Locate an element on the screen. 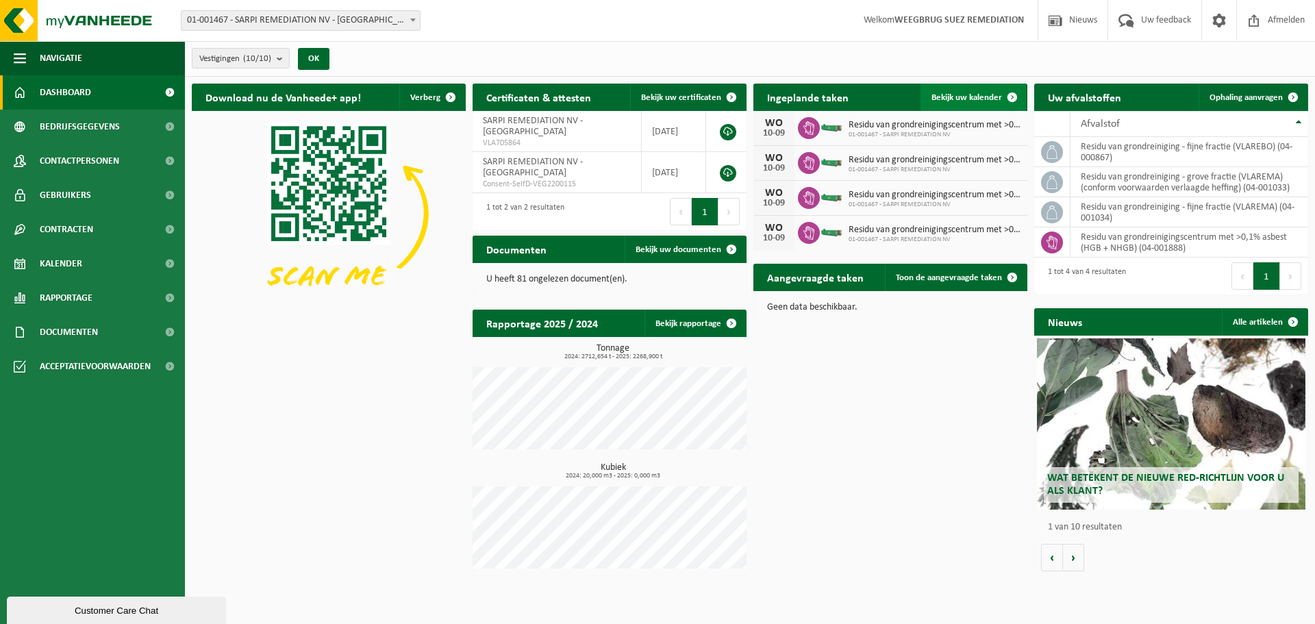 The width and height of the screenshot is (1315, 624). p: 1 van 10 resultaten is located at coordinates (1175, 527).